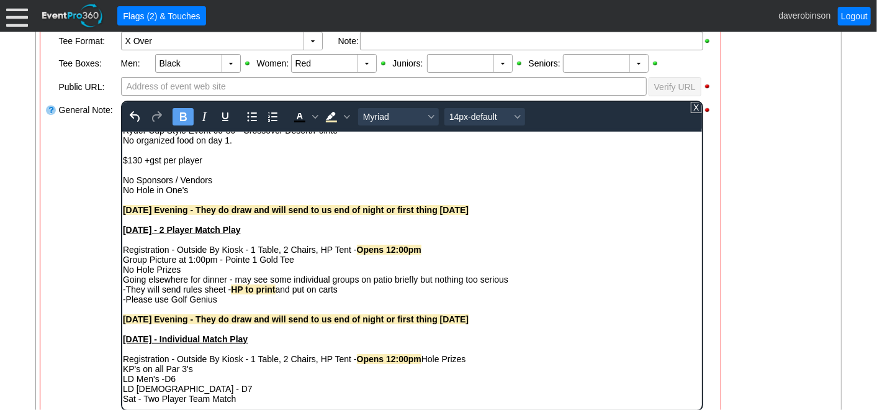 This screenshot has height=410, width=877. Describe the element at coordinates (546, 63) in the screenshot. I see `div: Seniors:` at that location.